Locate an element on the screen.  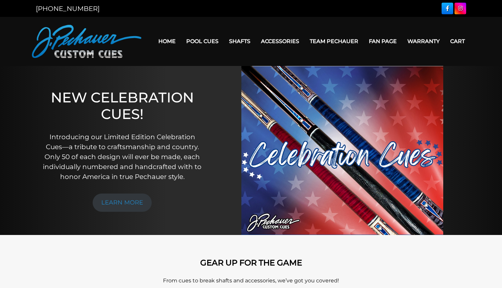
img: Pechauer Custom Cues is located at coordinates (87, 41).